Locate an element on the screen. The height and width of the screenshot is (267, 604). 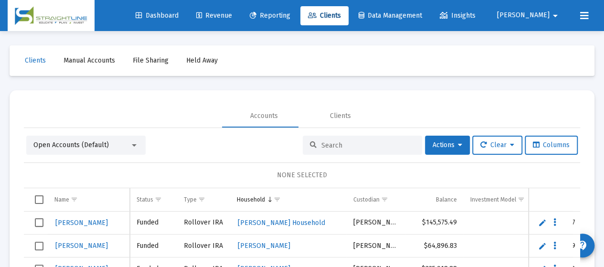
div: Accounts is located at coordinates (264, 116).